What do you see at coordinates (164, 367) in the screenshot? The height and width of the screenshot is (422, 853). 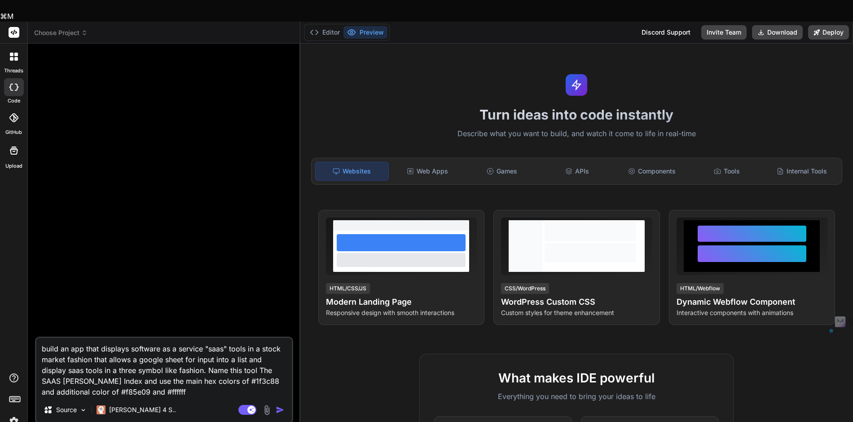 I see `textarea: build an app that displays software as a service "saas" tools in a stock market fashion that allo...` at bounding box center [164, 367].